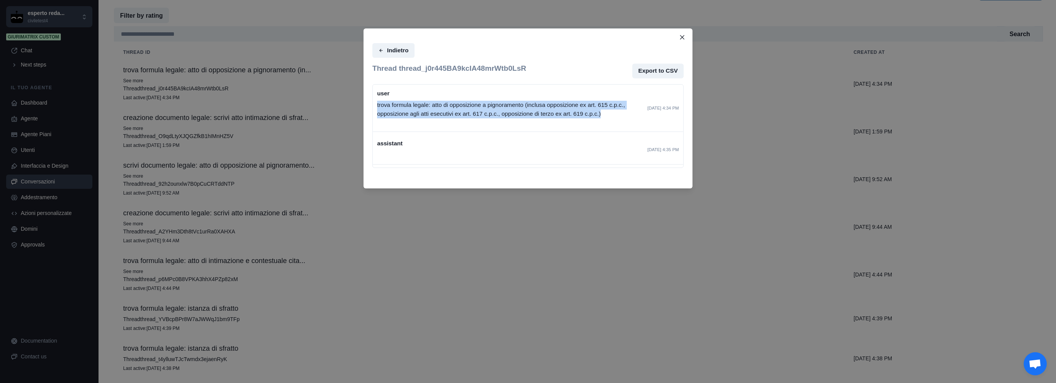 The height and width of the screenshot is (383, 1056). I want to click on p: assistant, so click(509, 143).